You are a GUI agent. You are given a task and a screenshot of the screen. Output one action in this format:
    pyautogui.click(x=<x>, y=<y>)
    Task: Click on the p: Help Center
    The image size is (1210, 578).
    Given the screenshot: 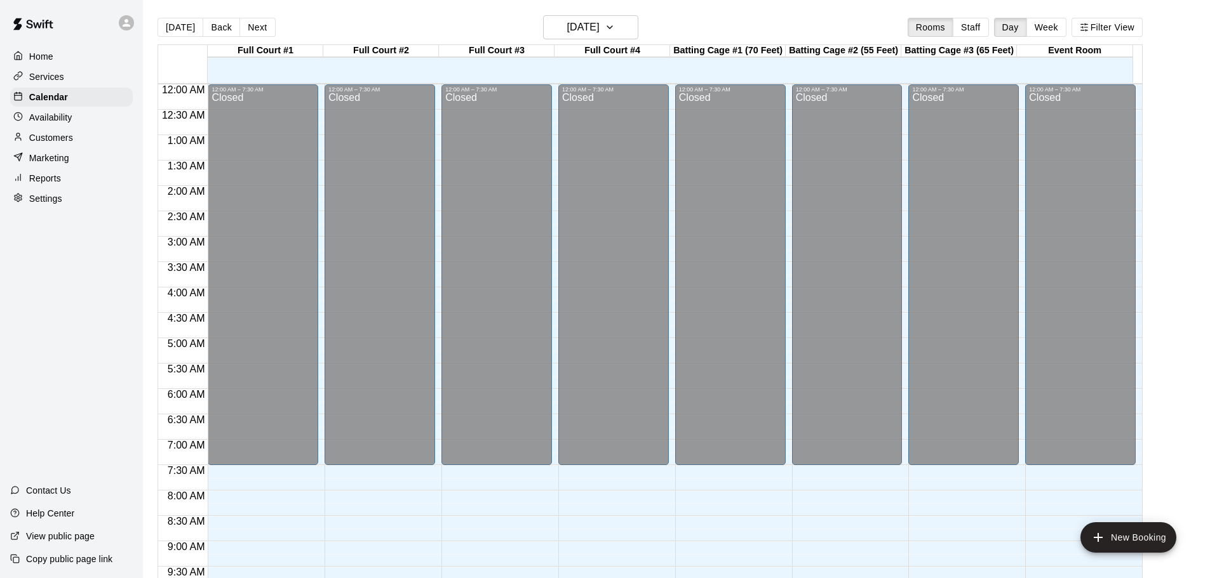 What is the action you would take?
    pyautogui.click(x=50, y=514)
    